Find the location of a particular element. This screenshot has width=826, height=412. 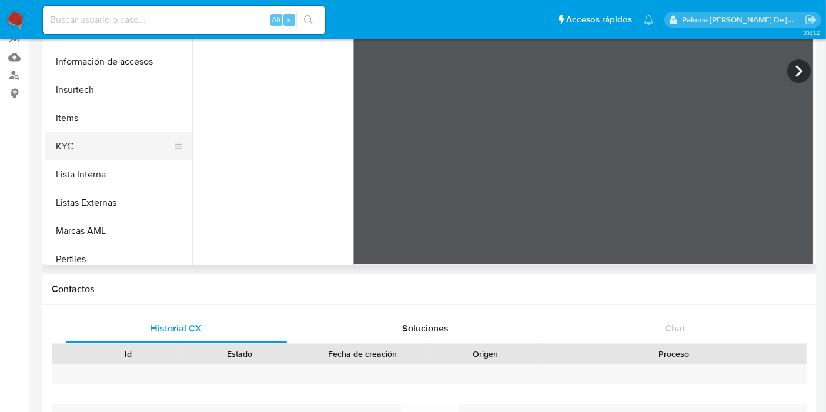

div: Estado is located at coordinates (239, 354).